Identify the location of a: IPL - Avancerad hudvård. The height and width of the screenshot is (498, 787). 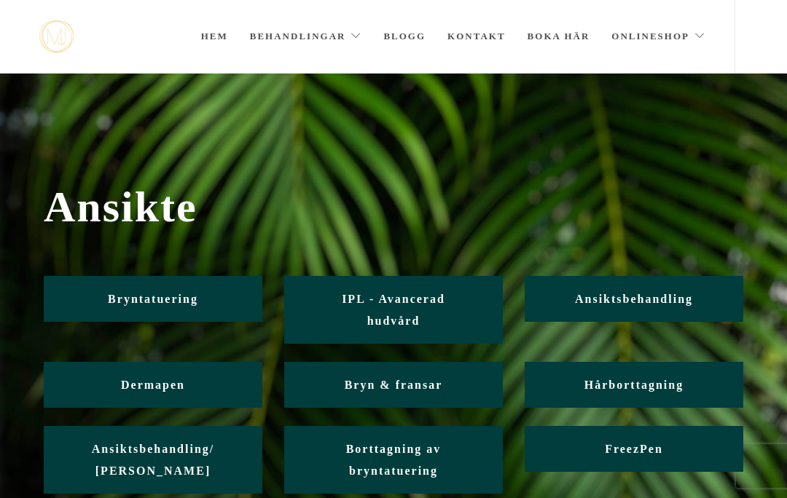
(393, 310).